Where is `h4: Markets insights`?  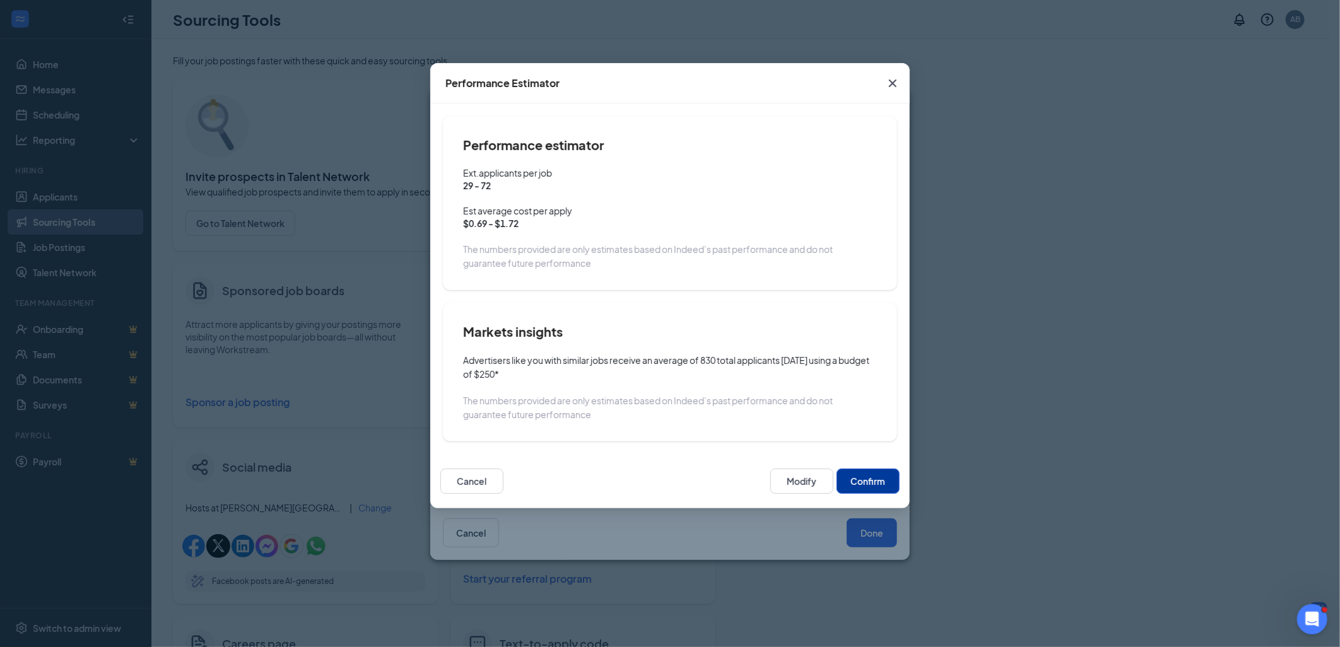
h4: Markets insights is located at coordinates (670, 332).